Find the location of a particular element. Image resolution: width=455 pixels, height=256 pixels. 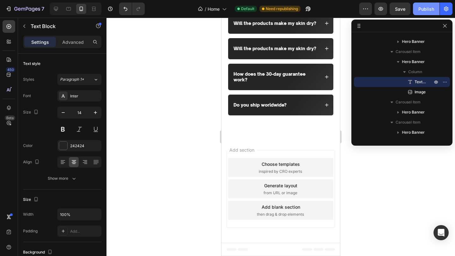

span: Text Block is located at coordinates (420, 82).